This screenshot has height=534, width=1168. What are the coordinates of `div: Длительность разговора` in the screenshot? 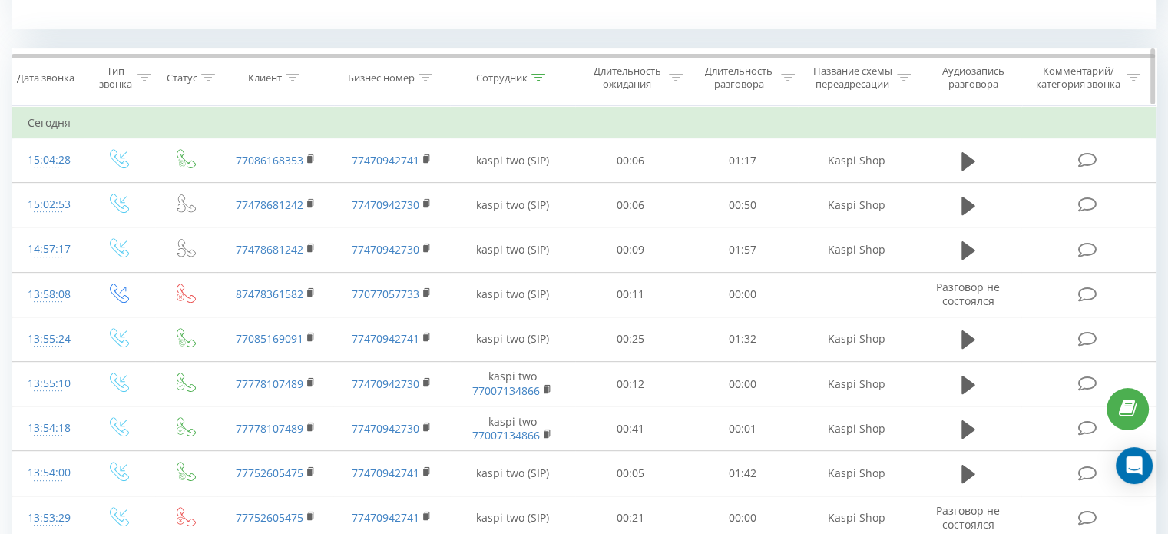 It's located at (739, 78).